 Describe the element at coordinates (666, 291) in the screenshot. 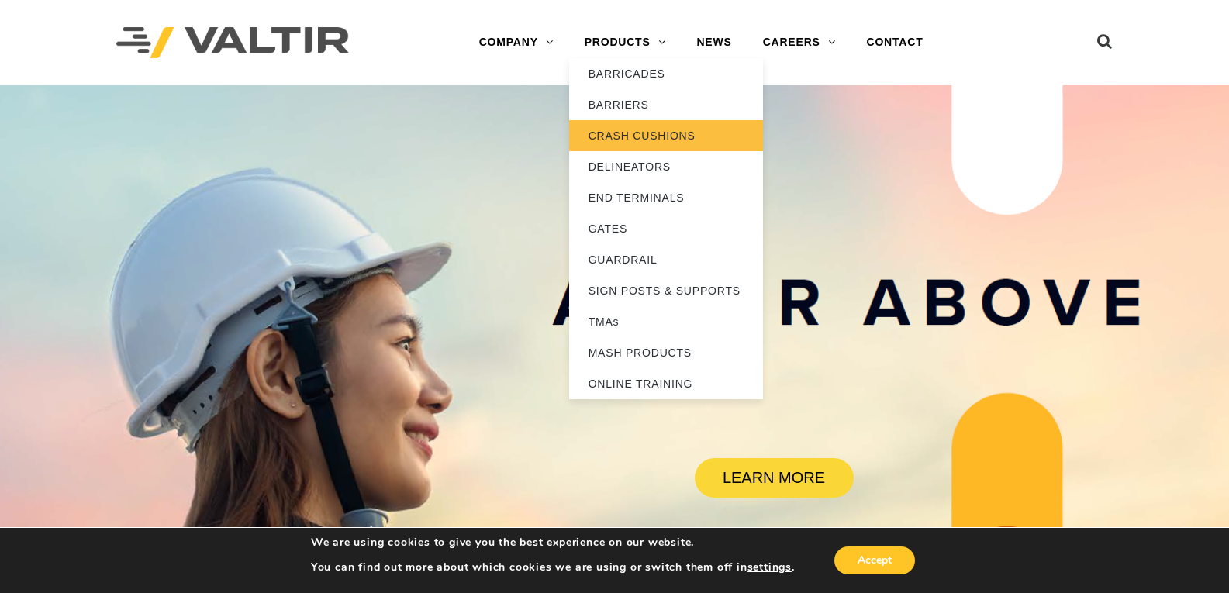

I see `a: SIGN POSTS & SUPPORTS` at that location.